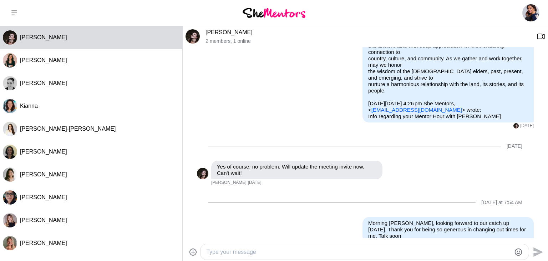  What do you see at coordinates (10, 197) in the screenshot?
I see `div: Pratibha Singh` at bounding box center [10, 197].